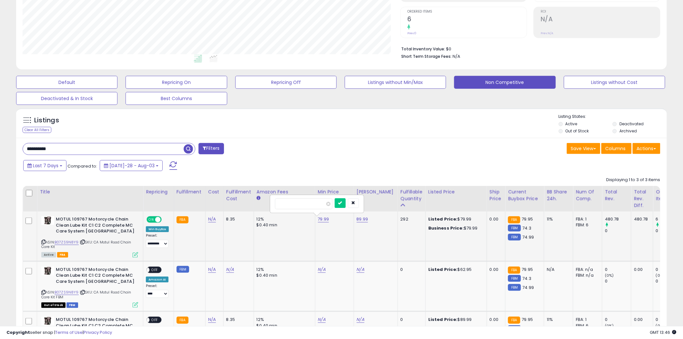 The height and width of the screenshot is (339, 683). What do you see at coordinates (616, 149) in the screenshot?
I see `span: Columns` at bounding box center [616, 149].